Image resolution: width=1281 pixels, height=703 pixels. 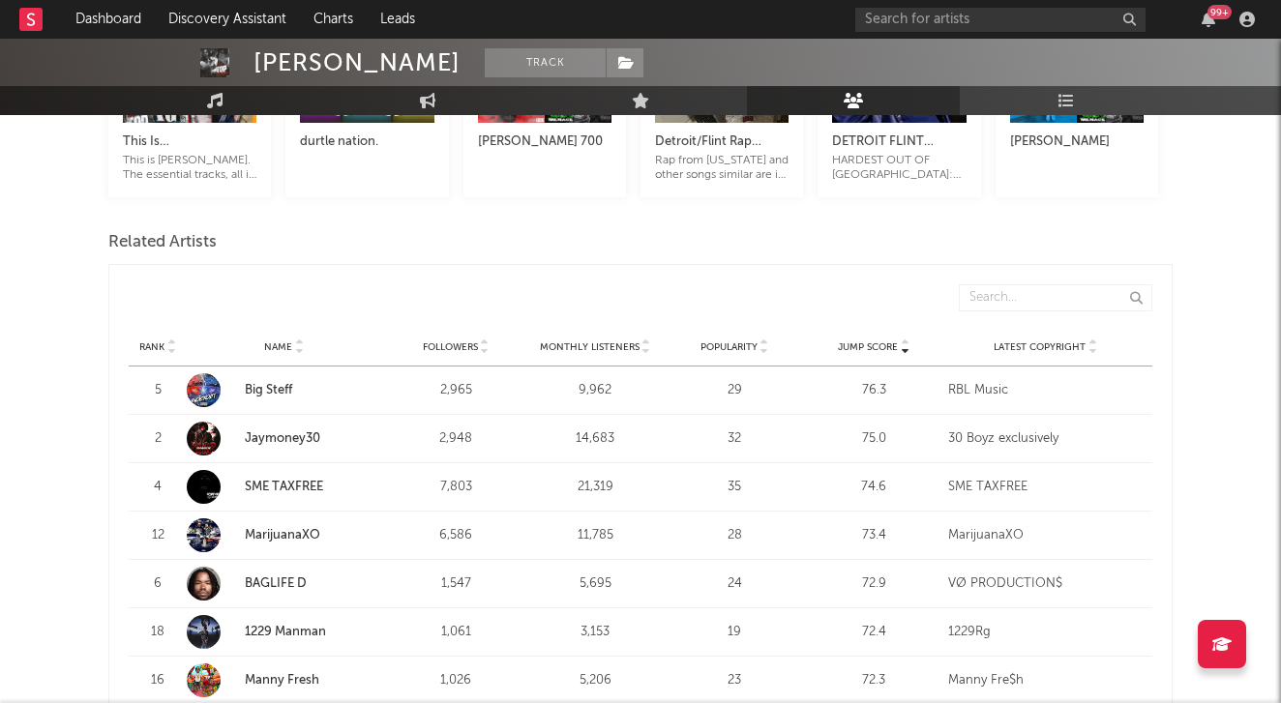 What do you see at coordinates (158, 488) in the screenshot?
I see `div: 4` at bounding box center [158, 488].